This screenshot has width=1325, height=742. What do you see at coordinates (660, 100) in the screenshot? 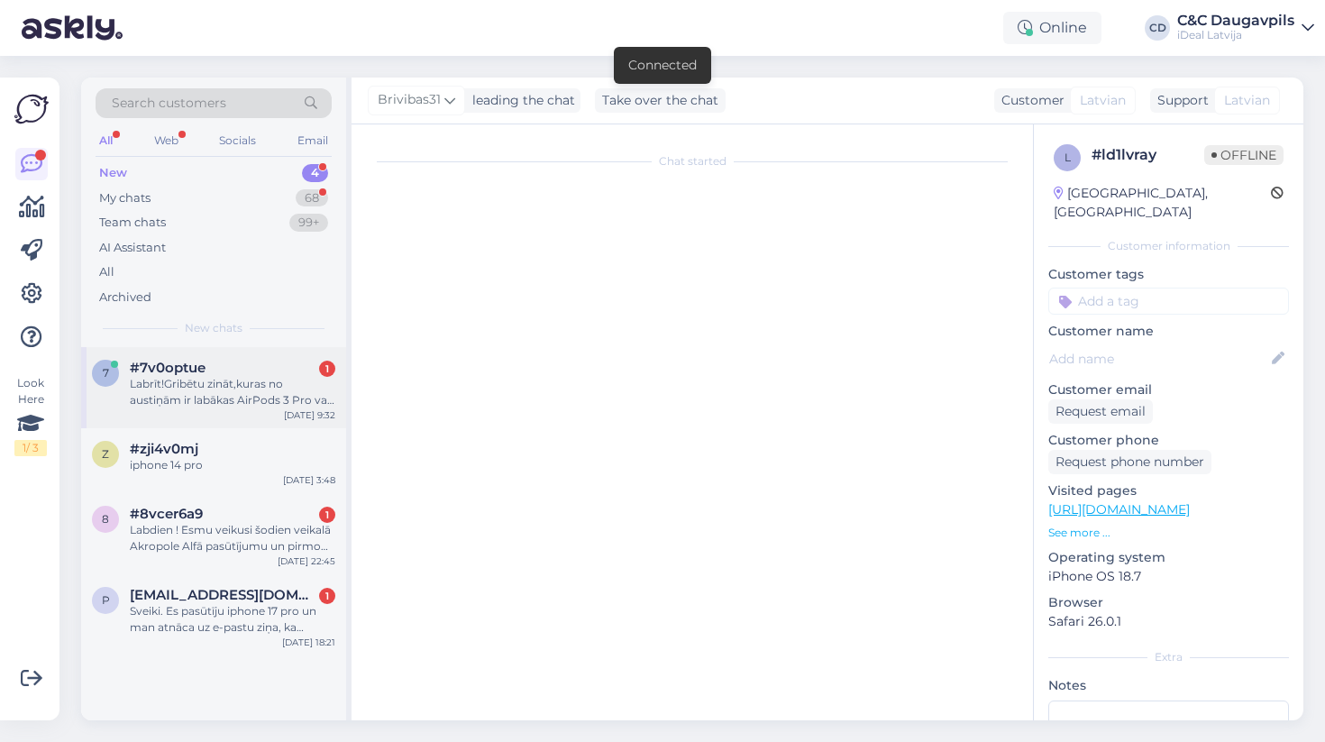
I see `div: Take over the chat` at bounding box center [660, 100].